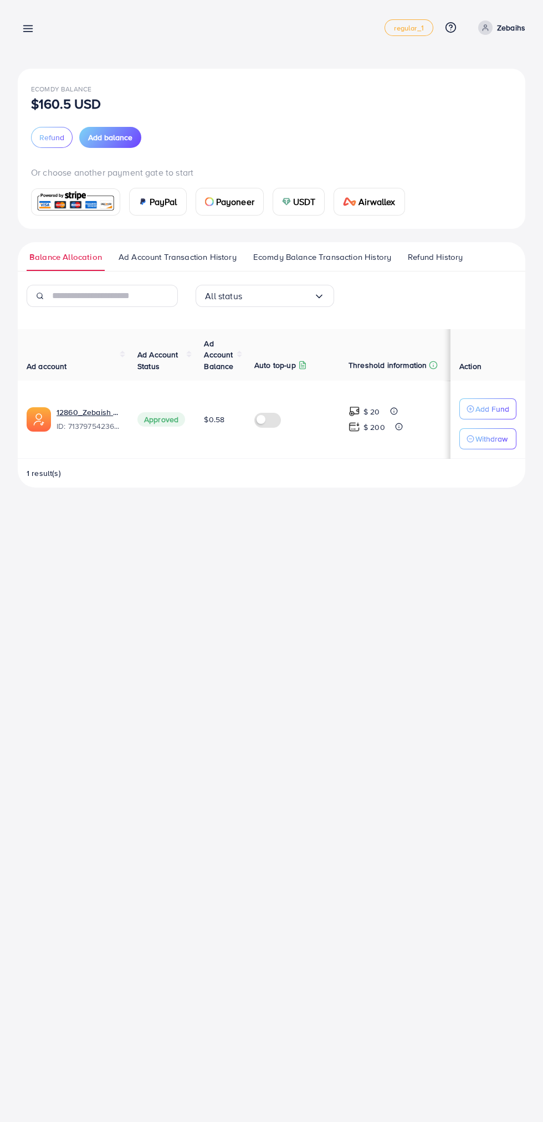 The height and width of the screenshot is (1122, 543). I want to click on div: Search for option, so click(265, 296).